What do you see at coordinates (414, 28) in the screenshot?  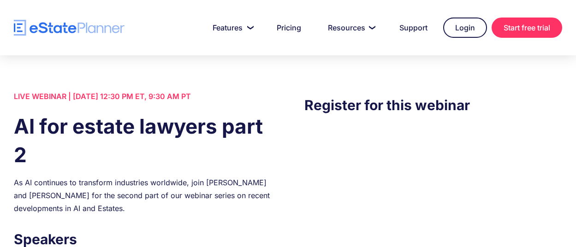 I see `a: Support` at bounding box center [414, 28].